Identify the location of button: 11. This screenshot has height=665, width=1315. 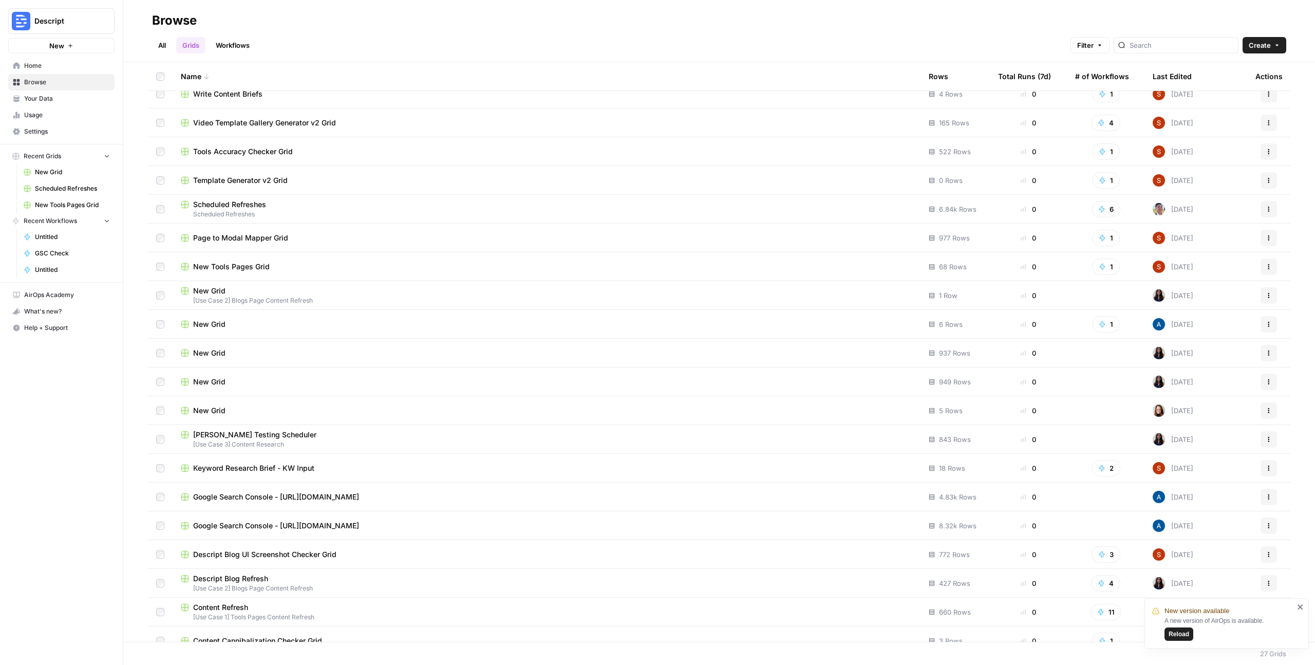
(1106, 612).